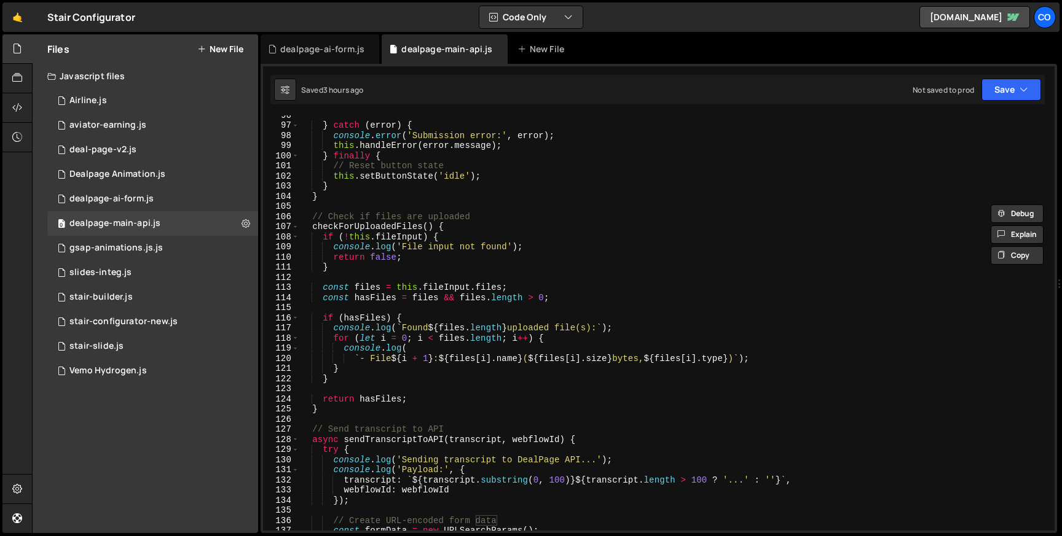 This screenshot has height=536, width=1062. Describe the element at coordinates (531, 17) in the screenshot. I see `button: Code Only` at that location.